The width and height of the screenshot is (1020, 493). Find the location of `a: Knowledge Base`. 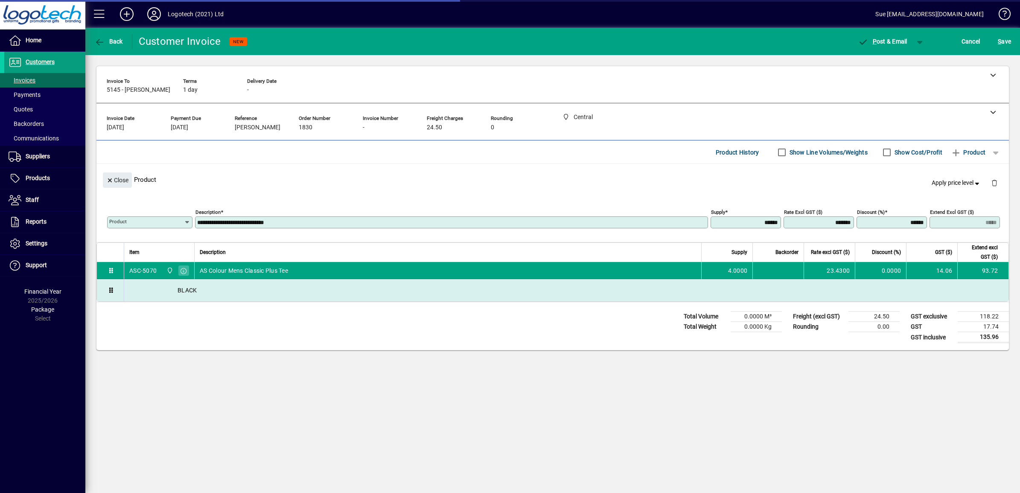

a: Knowledge Base is located at coordinates (1001, 15).